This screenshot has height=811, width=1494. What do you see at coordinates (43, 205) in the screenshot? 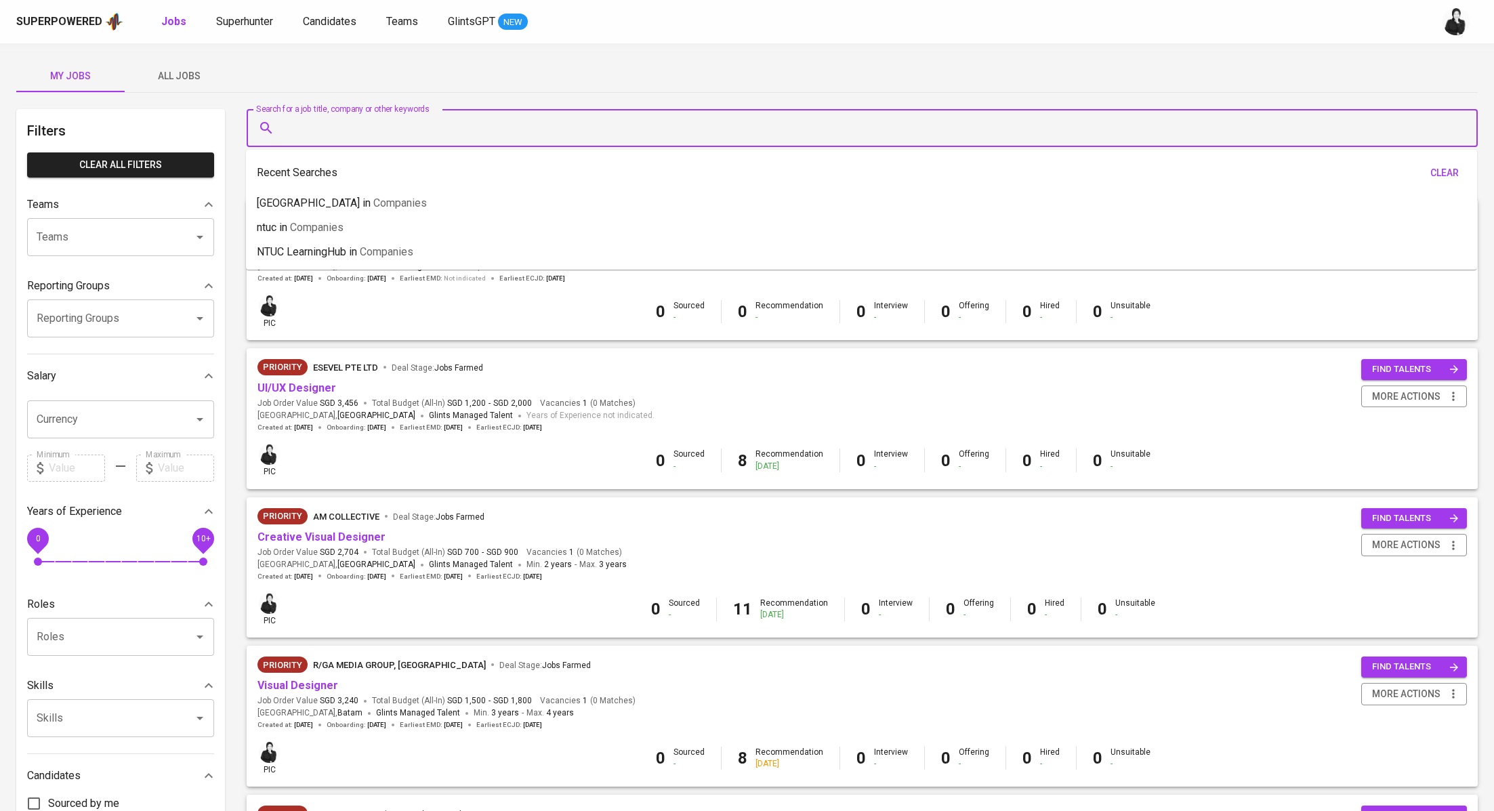
I see `p: Teams` at bounding box center [43, 205].